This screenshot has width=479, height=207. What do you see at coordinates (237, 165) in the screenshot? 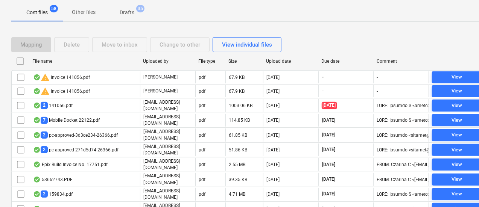
I see `div: 2.55 MB` at bounding box center [237, 165].